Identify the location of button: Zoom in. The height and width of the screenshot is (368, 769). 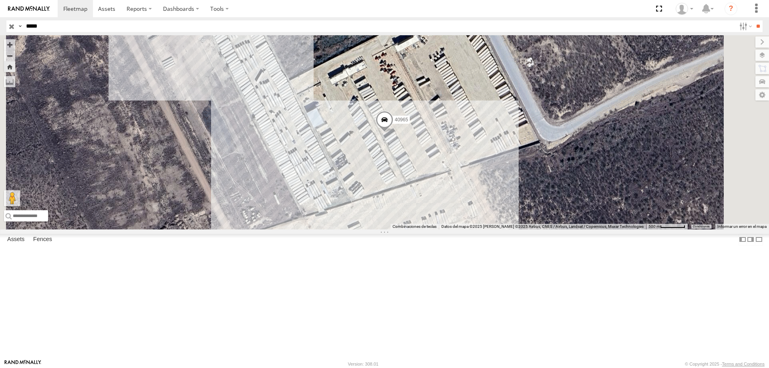
(10, 44).